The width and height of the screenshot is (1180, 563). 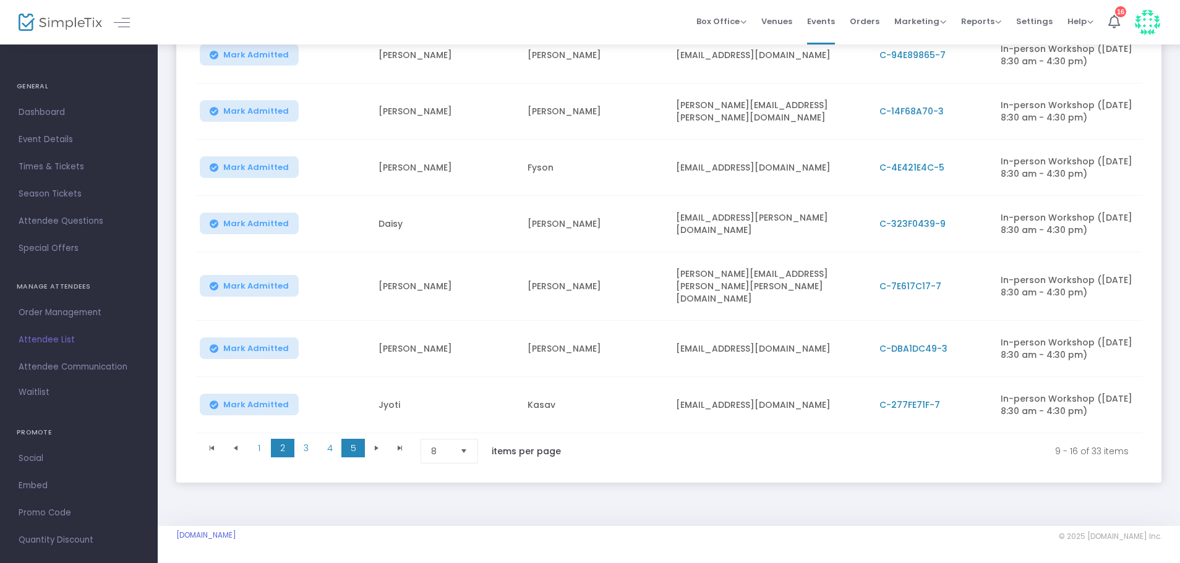 I want to click on kendo-pager-info: 9 - 16 of 33 items, so click(x=858, y=451).